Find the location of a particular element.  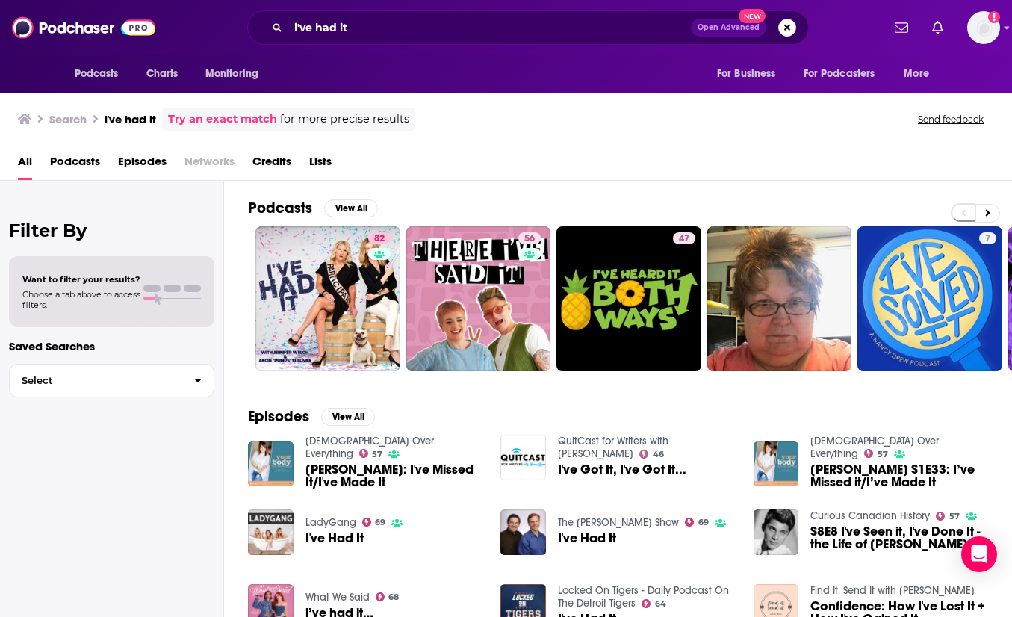

button: Send feedback is located at coordinates (951, 119).